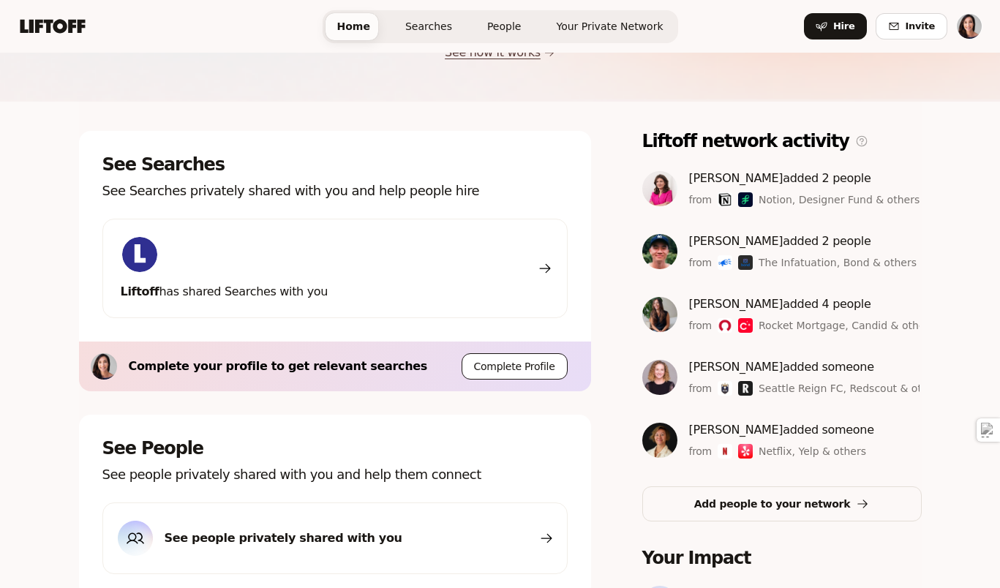 Image resolution: width=1000 pixels, height=588 pixels. Describe the element at coordinates (725, 326) in the screenshot. I see `img: Rocket Mortgage` at that location.